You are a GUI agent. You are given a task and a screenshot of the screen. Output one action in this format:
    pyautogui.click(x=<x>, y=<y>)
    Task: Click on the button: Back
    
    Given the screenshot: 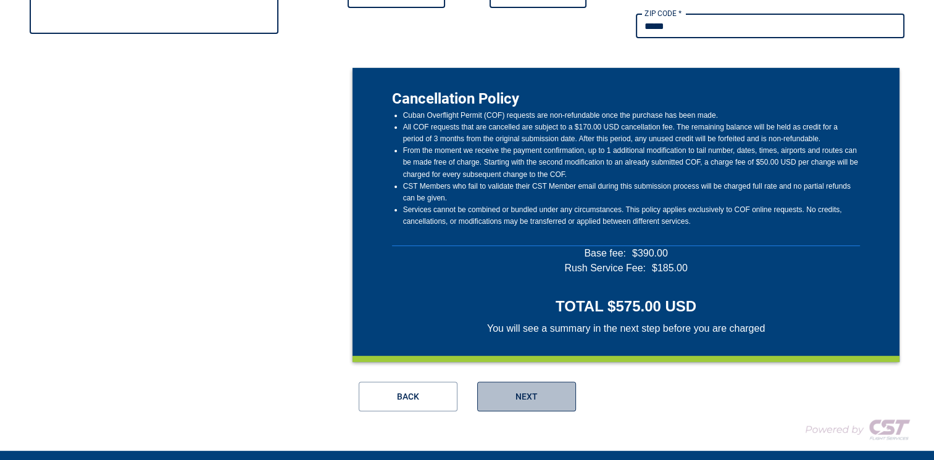 What is the action you would take?
    pyautogui.click(x=408, y=397)
    